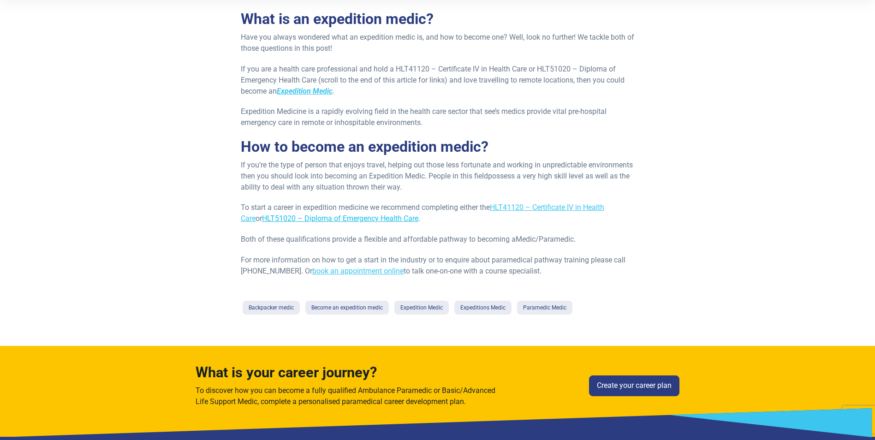 The width and height of the screenshot is (875, 440). What do you see at coordinates (378, 239) in the screenshot?
I see `span: Both of these qualifications provide a flexible and affordable pathway to becoming a` at bounding box center [378, 239].